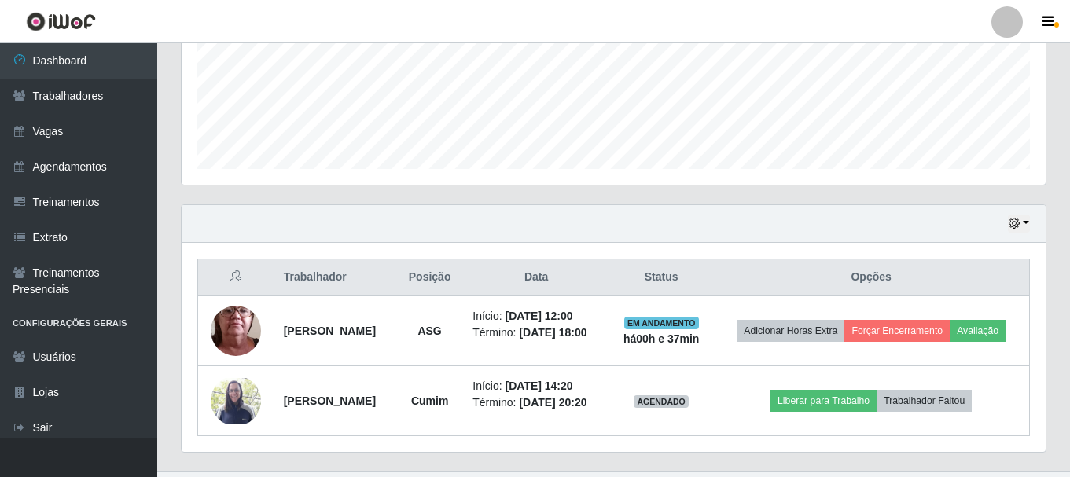 This screenshot has width=1070, height=477. Describe the element at coordinates (335, 278) in the screenshot. I see `th: Trabalhador` at that location.